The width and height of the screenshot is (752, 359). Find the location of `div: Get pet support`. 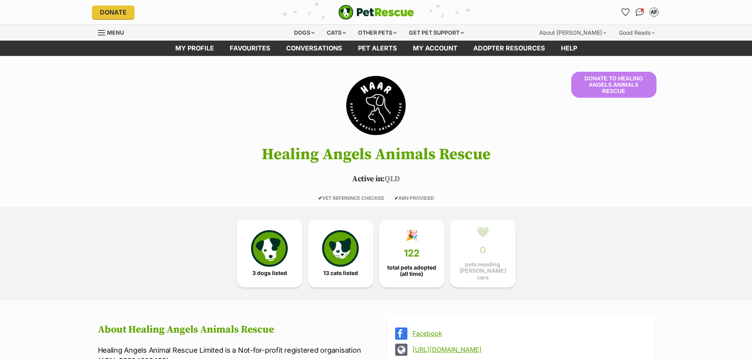

div: Get pet support is located at coordinates (436, 33).